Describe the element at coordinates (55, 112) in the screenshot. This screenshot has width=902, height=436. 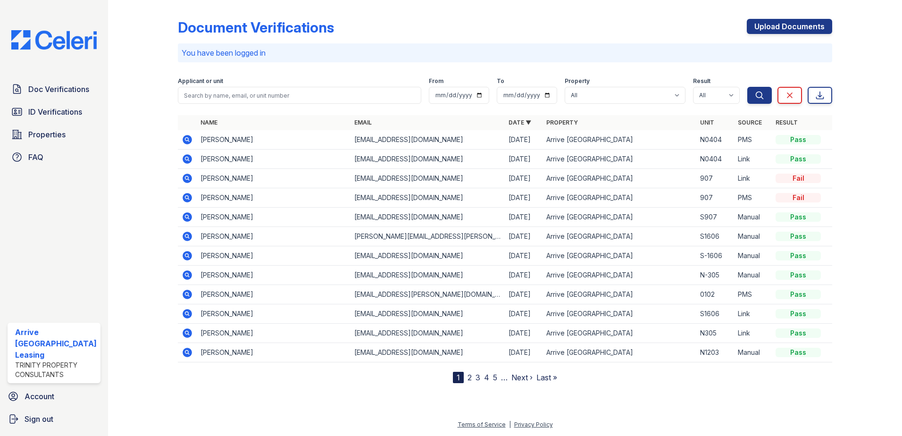
I see `span: ID Verifications` at that location.